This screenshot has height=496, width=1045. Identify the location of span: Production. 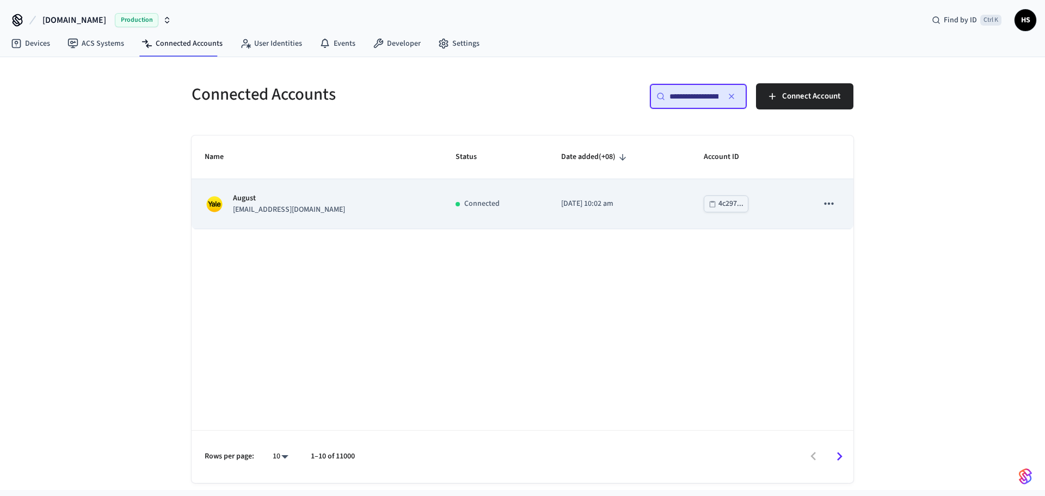
(137, 20).